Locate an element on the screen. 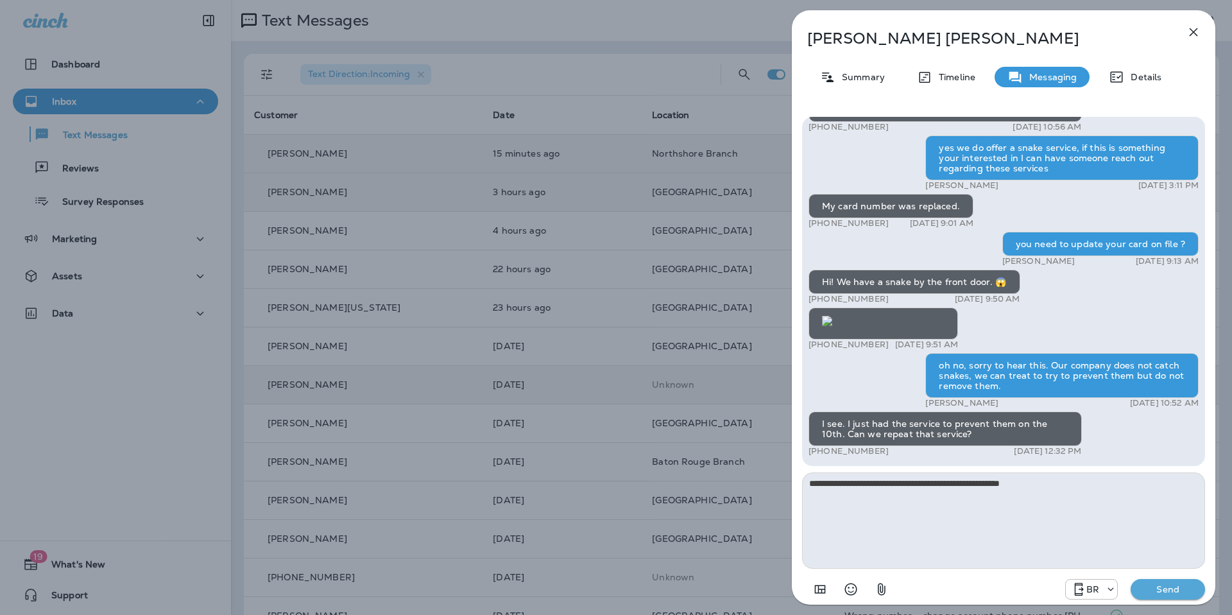 This screenshot has width=1232, height=615. p: Messaging is located at coordinates (1050, 77).